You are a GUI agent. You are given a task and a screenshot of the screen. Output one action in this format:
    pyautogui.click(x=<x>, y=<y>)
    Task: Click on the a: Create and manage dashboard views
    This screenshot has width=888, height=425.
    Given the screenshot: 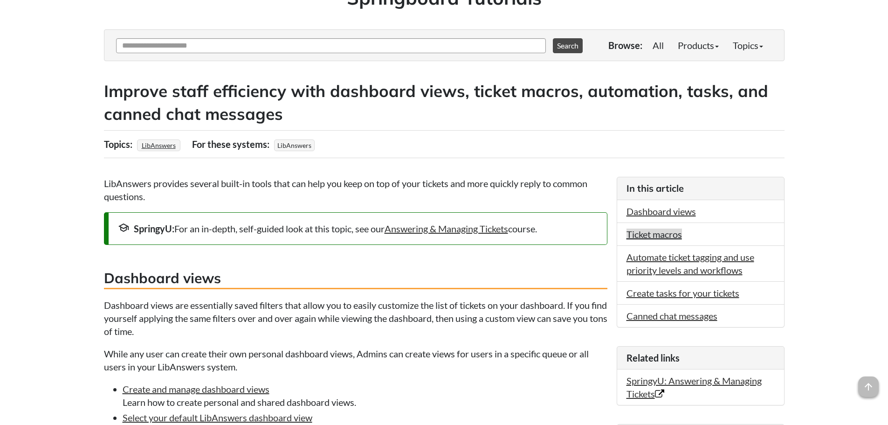 What is the action you would take?
    pyautogui.click(x=196, y=389)
    